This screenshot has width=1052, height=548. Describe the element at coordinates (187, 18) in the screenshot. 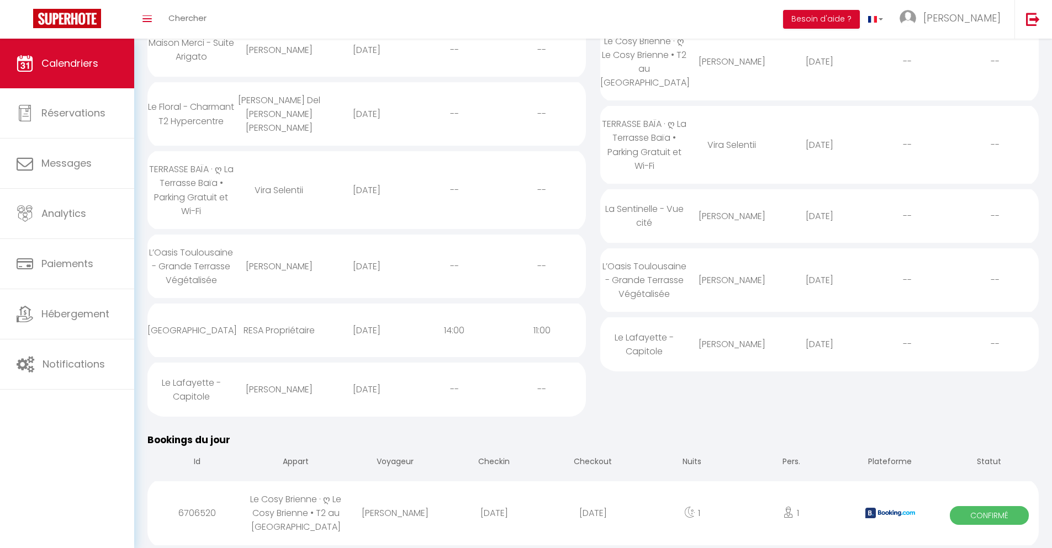

I see `span: Chercher` at that location.